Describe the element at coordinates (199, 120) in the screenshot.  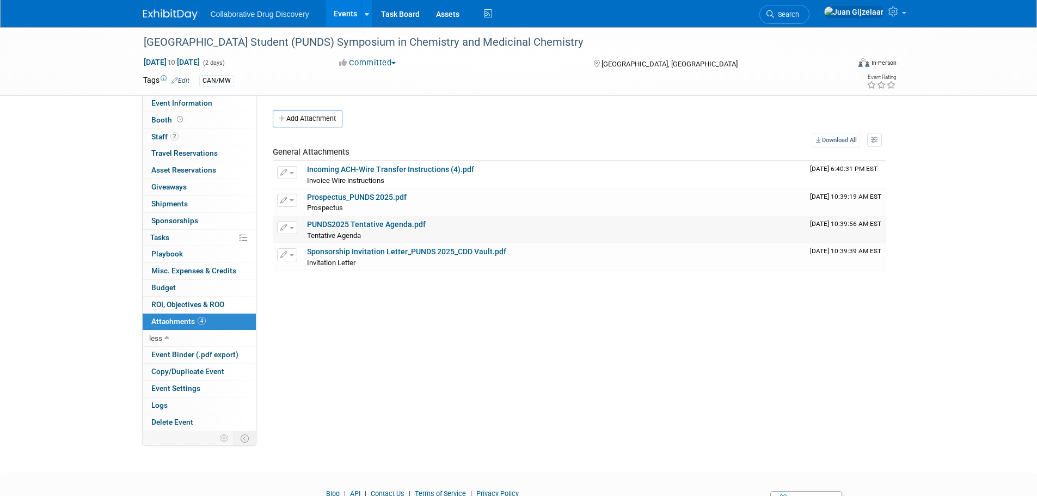
I see `a: Booth` at that location.